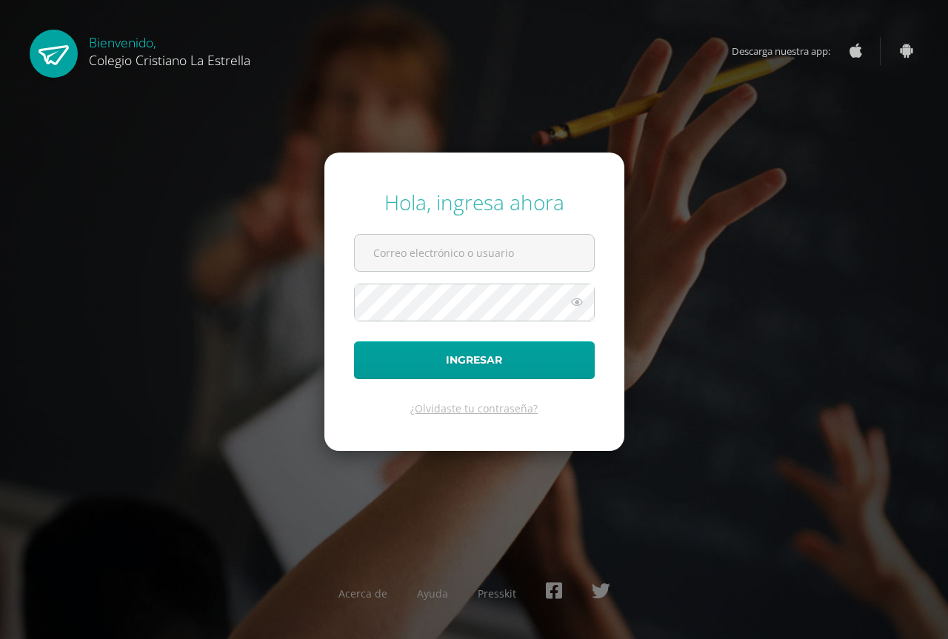 This screenshot has height=639, width=948. Describe the element at coordinates (474, 253) in the screenshot. I see `input: Correo electrónico o usuario` at that location.